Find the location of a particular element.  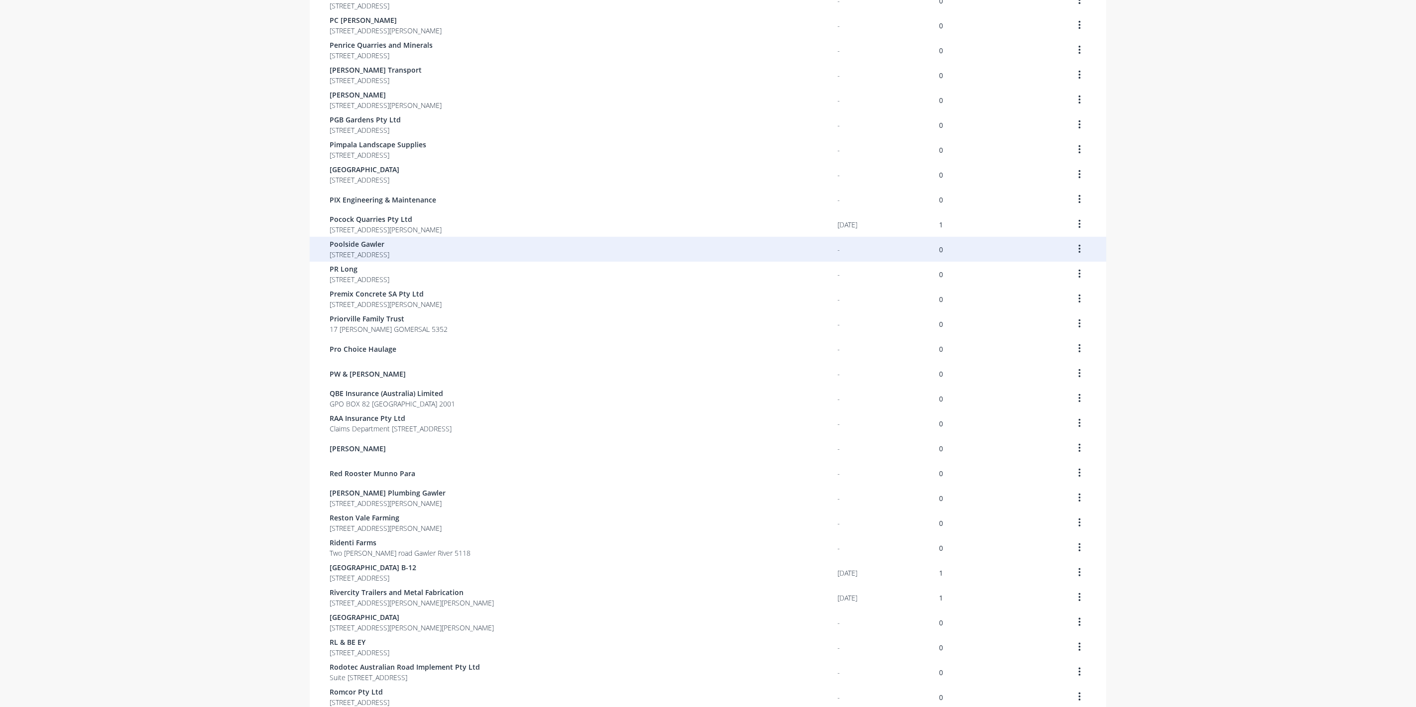

span: RL & BE EY is located at coordinates (359, 642).